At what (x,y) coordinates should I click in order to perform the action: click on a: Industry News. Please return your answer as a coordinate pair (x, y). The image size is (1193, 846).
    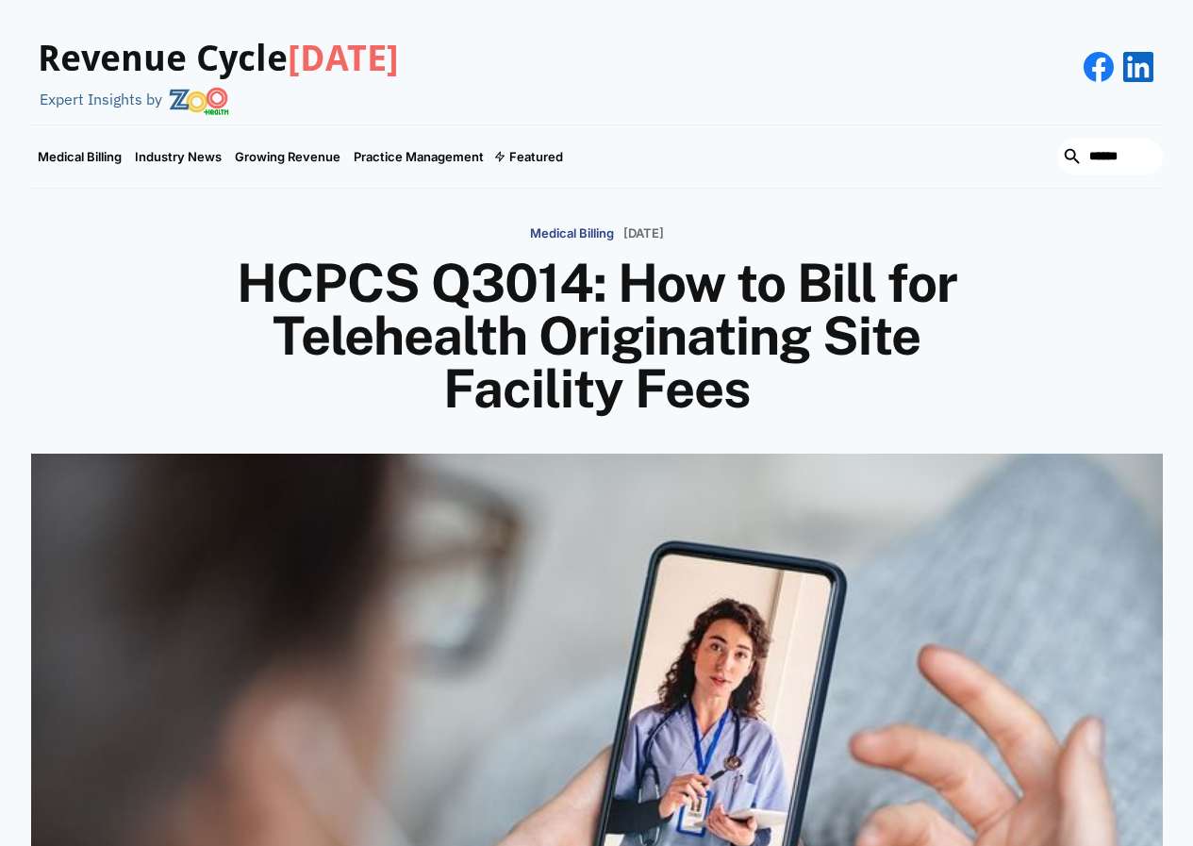
    Looking at the image, I should click on (178, 157).